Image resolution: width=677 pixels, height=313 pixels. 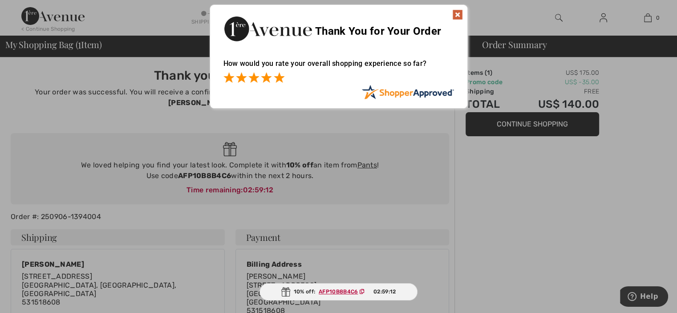 What do you see at coordinates (339, 67) in the screenshot?
I see `div: How would you rate your overall shopping experience so far?` at bounding box center [339, 67].